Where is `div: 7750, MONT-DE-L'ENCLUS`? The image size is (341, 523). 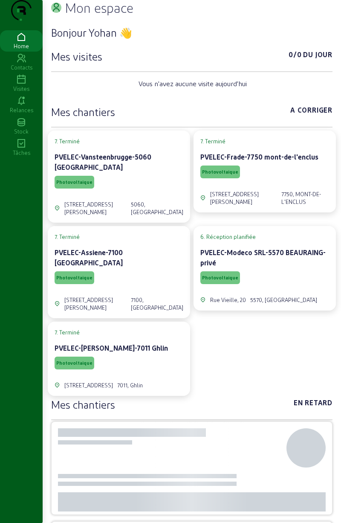
div: 7750, MONT-DE-L'ENCLUS is located at coordinates (305, 198).